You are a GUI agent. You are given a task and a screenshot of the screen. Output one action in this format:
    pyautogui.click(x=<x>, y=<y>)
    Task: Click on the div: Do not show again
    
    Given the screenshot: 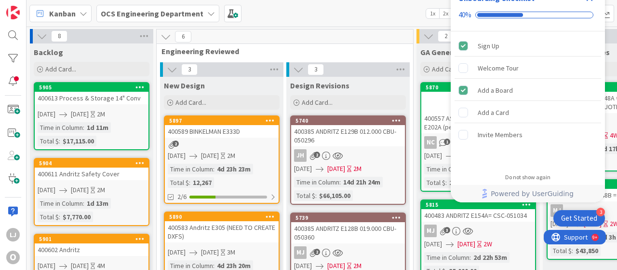 What is the action you would take?
    pyautogui.click(x=528, y=177)
    